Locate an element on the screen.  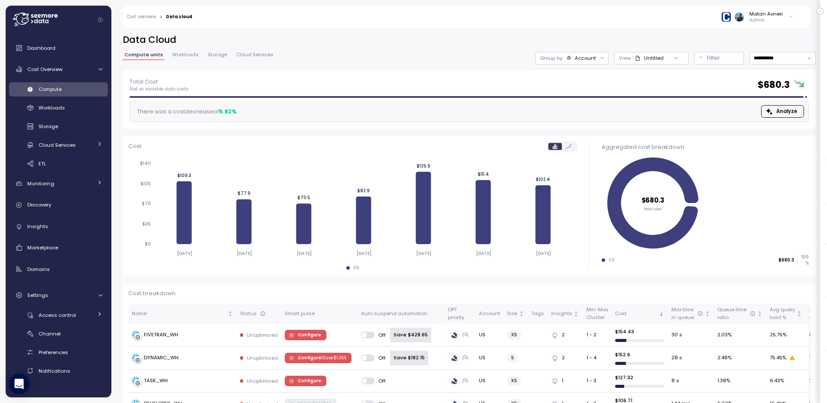
span: 30 s is located at coordinates (676, 335).